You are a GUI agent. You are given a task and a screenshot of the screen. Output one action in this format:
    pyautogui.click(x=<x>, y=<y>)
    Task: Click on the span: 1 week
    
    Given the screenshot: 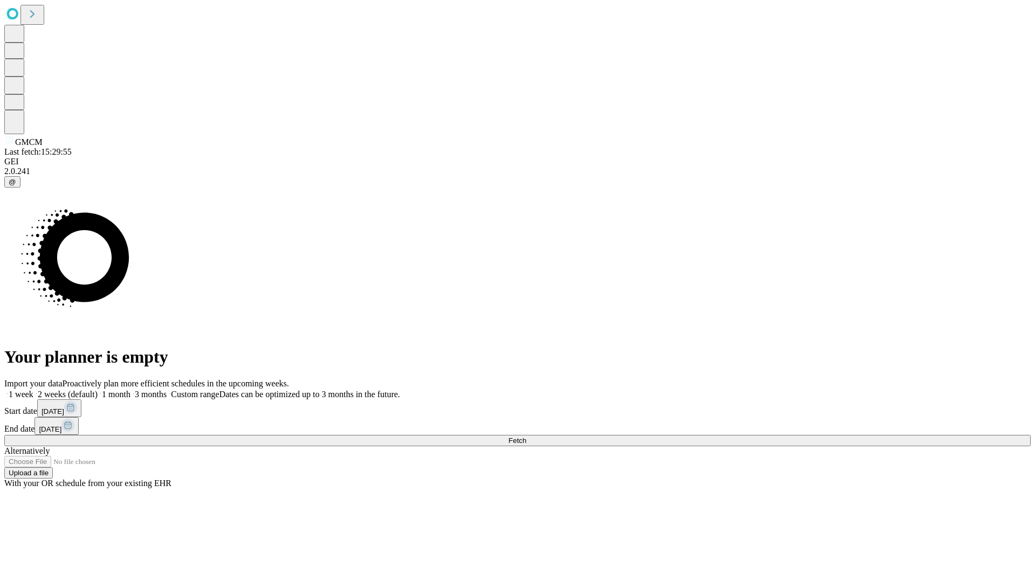 What is the action you would take?
    pyautogui.click(x=21, y=394)
    